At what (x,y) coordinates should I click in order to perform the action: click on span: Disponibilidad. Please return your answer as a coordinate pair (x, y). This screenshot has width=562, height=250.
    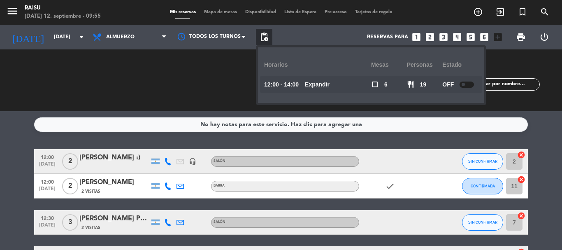
    Looking at the image, I should click on (260, 12).